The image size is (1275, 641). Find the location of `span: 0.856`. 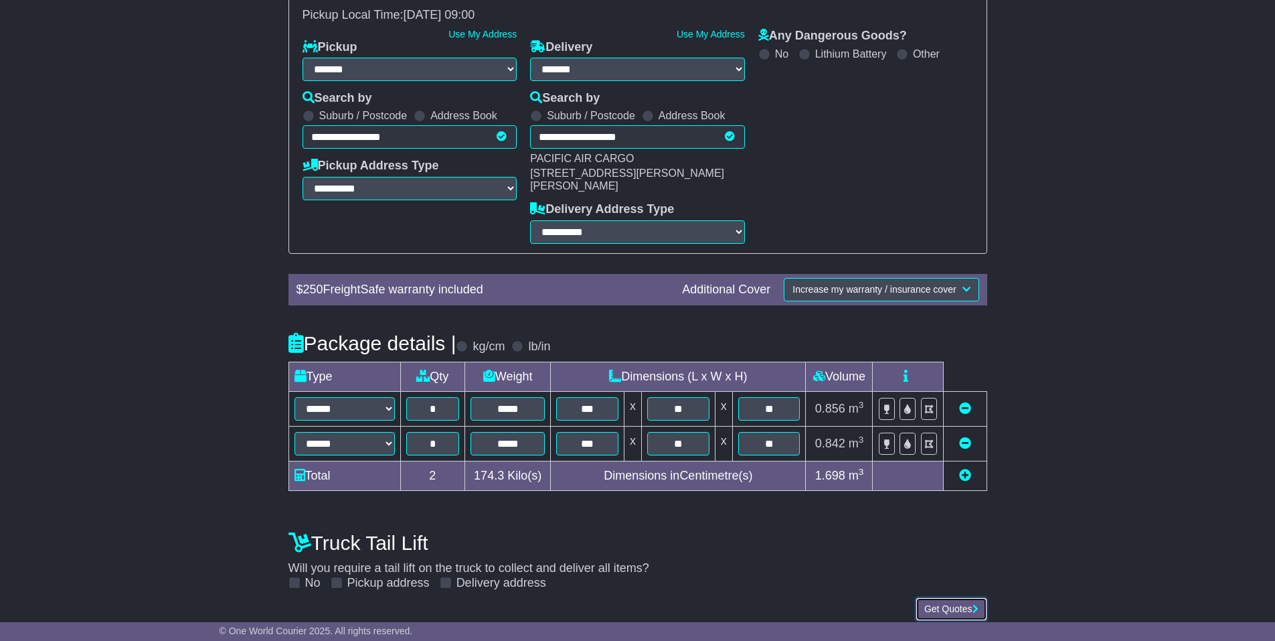

span: 0.856 is located at coordinates (830, 408).